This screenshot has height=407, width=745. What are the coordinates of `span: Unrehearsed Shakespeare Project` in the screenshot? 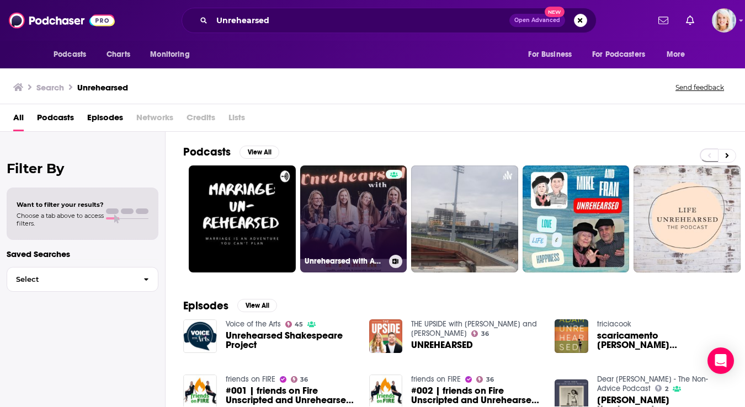 It's located at (291, 340).